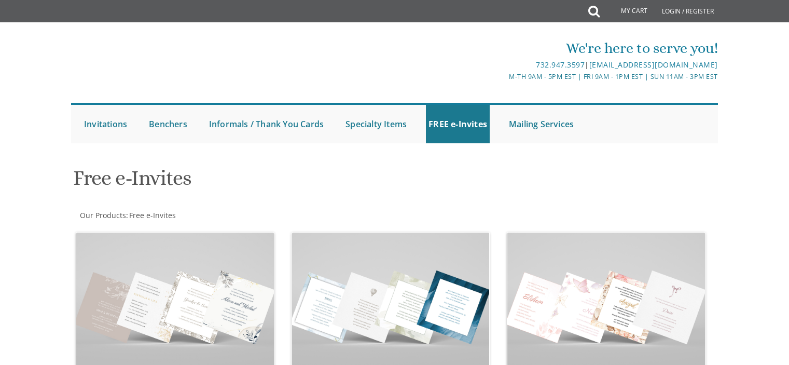  I want to click on a: FREE e-Invites, so click(457, 124).